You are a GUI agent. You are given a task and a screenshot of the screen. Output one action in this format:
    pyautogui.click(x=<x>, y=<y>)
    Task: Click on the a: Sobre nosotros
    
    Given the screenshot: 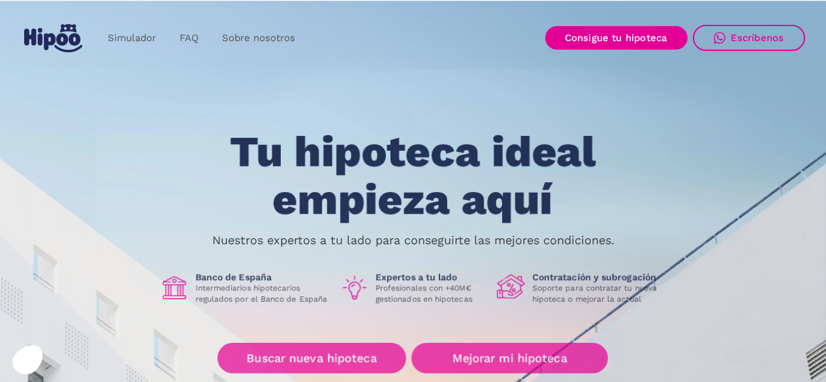 What is the action you would take?
    pyautogui.click(x=259, y=38)
    